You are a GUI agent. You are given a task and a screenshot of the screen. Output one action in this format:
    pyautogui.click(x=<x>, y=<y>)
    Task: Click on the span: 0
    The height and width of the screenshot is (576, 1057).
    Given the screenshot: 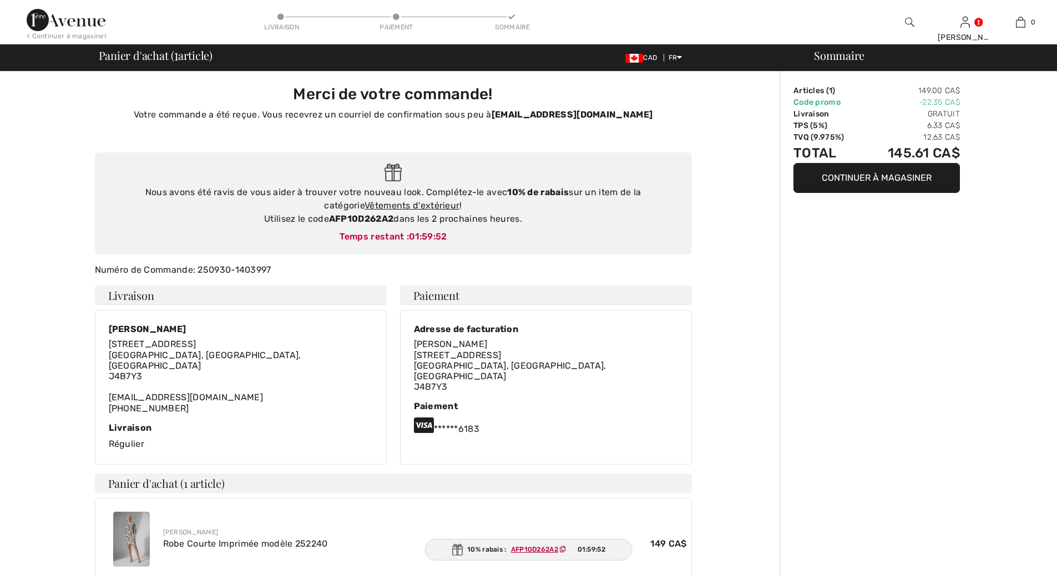 What is the action you would take?
    pyautogui.click(x=1033, y=22)
    